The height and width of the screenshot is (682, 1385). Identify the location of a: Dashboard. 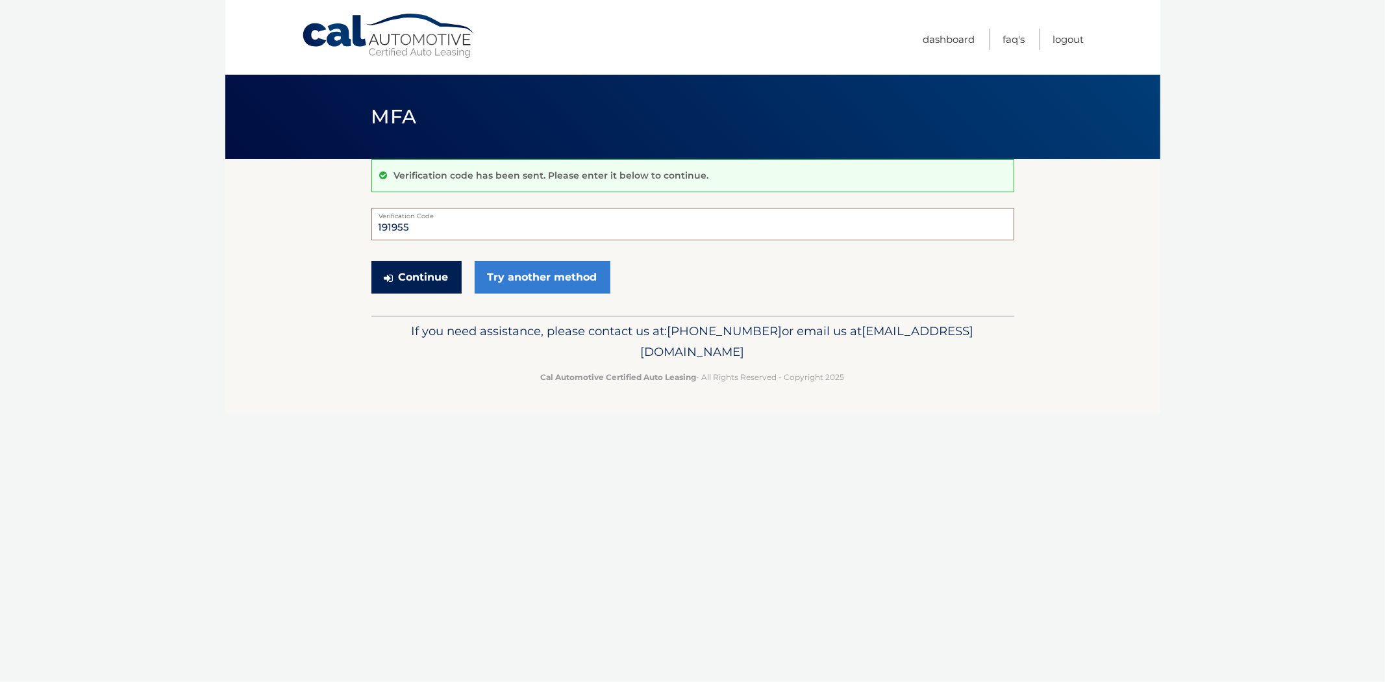
(950, 39).